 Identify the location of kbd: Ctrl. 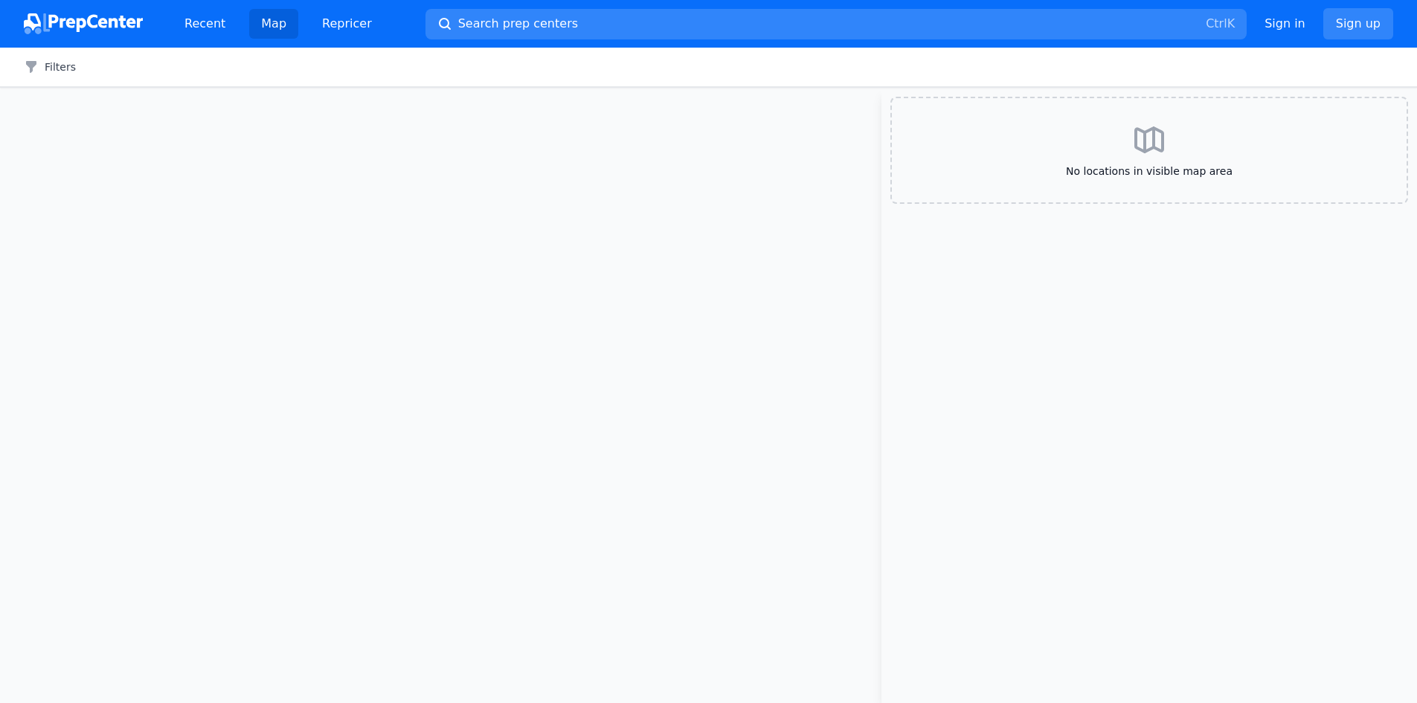
(1216, 23).